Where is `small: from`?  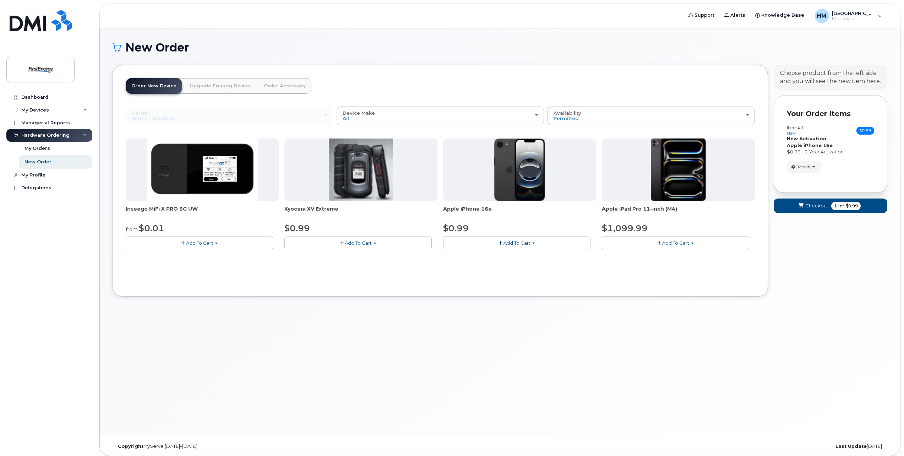 small: from is located at coordinates (132, 229).